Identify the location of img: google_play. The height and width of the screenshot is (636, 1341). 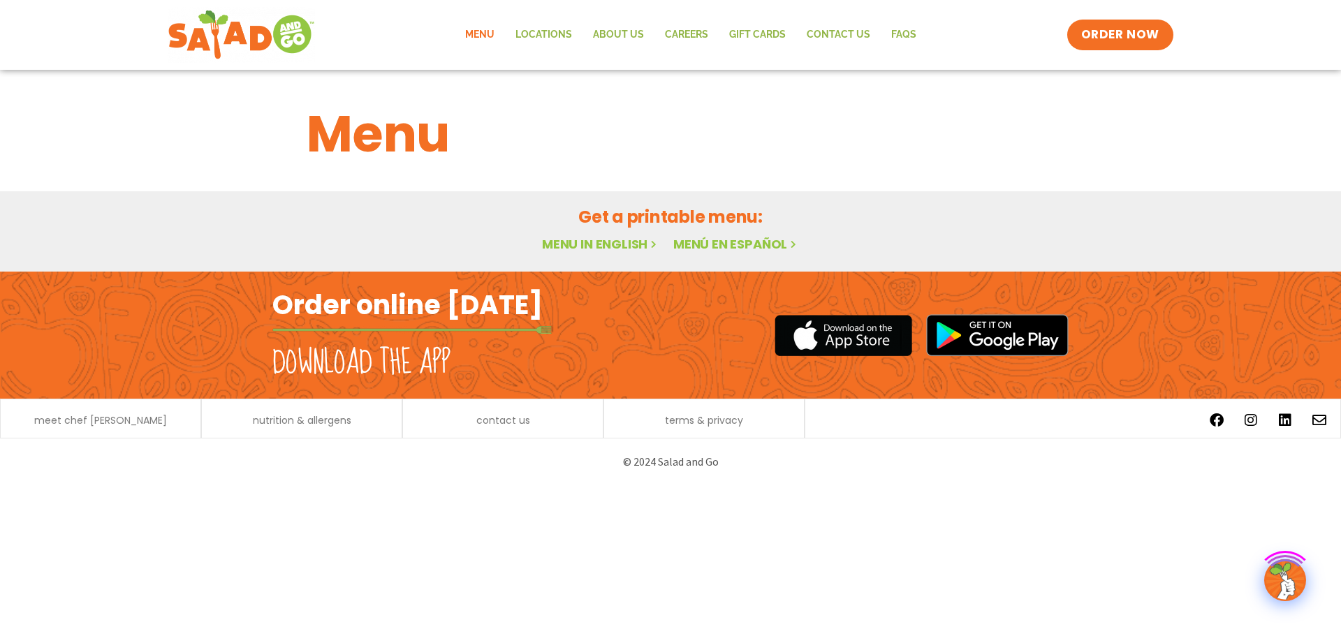
(997, 335).